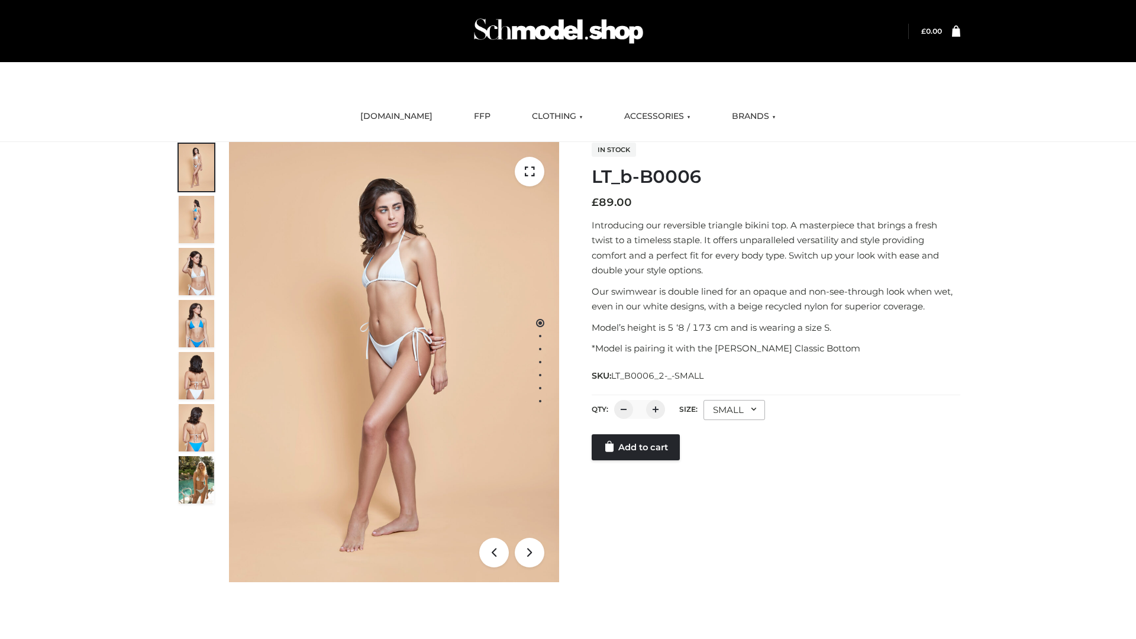  What do you see at coordinates (196, 167) in the screenshot?
I see `img: ArielClassicBikiniTop_CloudNine_AzureSky_OW114ECO_1-scaled.jpg` at bounding box center [196, 167].